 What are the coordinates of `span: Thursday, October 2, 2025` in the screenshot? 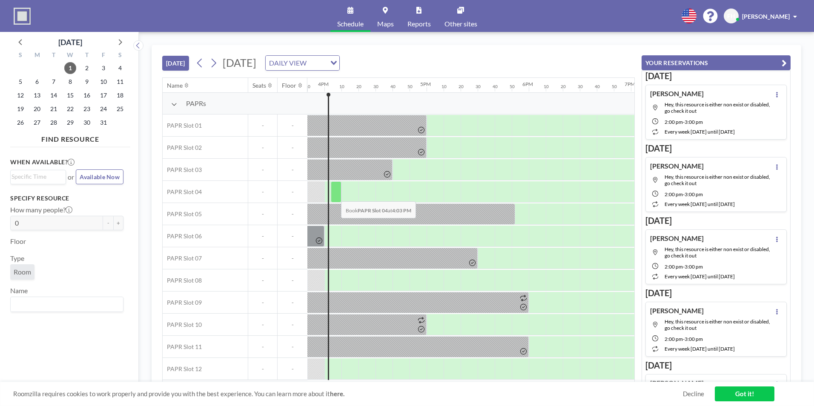 It's located at (87, 68).